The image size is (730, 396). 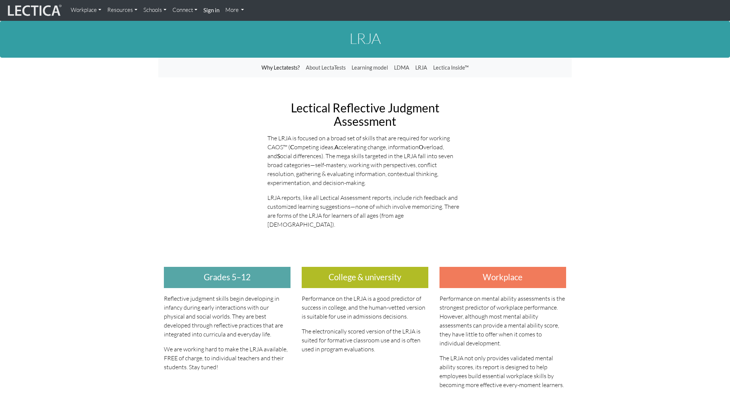 What do you see at coordinates (503, 278) in the screenshot?
I see `h3: Workplace` at bounding box center [503, 278].